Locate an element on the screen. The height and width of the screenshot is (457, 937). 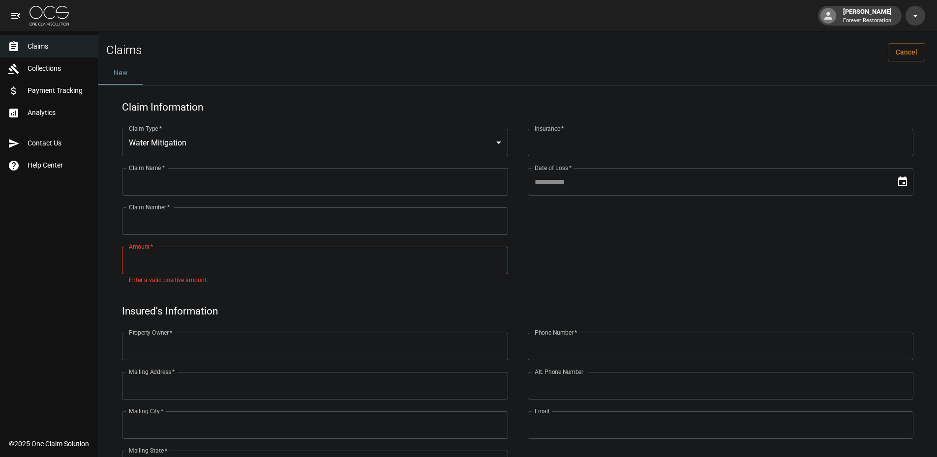
label: Amount is located at coordinates (141, 246).